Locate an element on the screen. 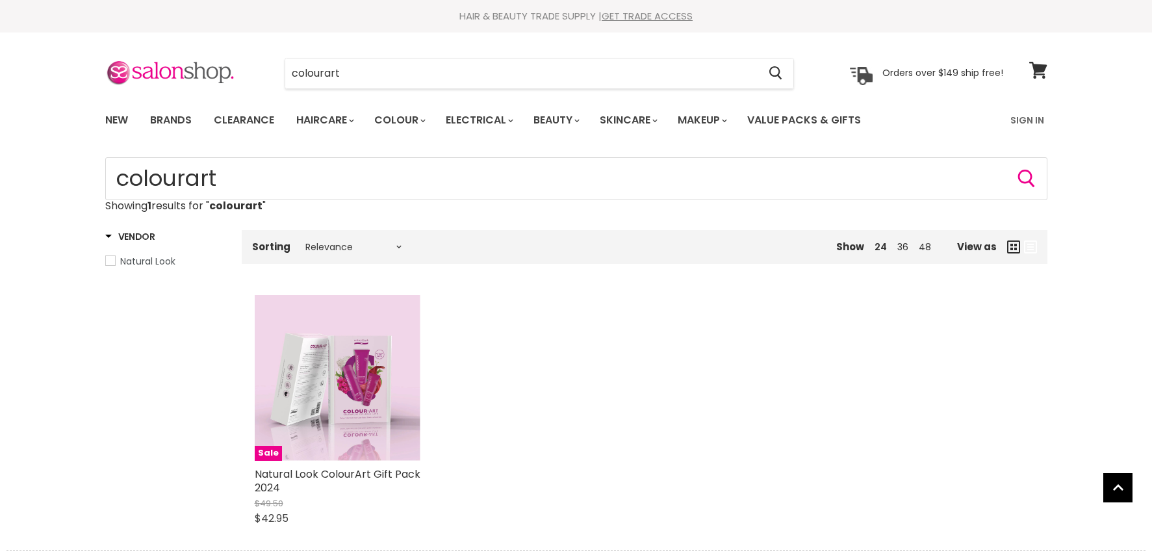 The image size is (1152, 557). a: Makeup is located at coordinates (701, 120).